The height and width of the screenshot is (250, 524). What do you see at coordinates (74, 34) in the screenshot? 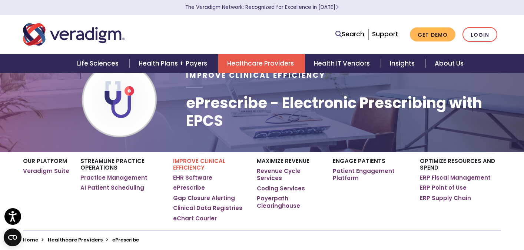
I see `a: Veradigm logo` at bounding box center [74, 34].